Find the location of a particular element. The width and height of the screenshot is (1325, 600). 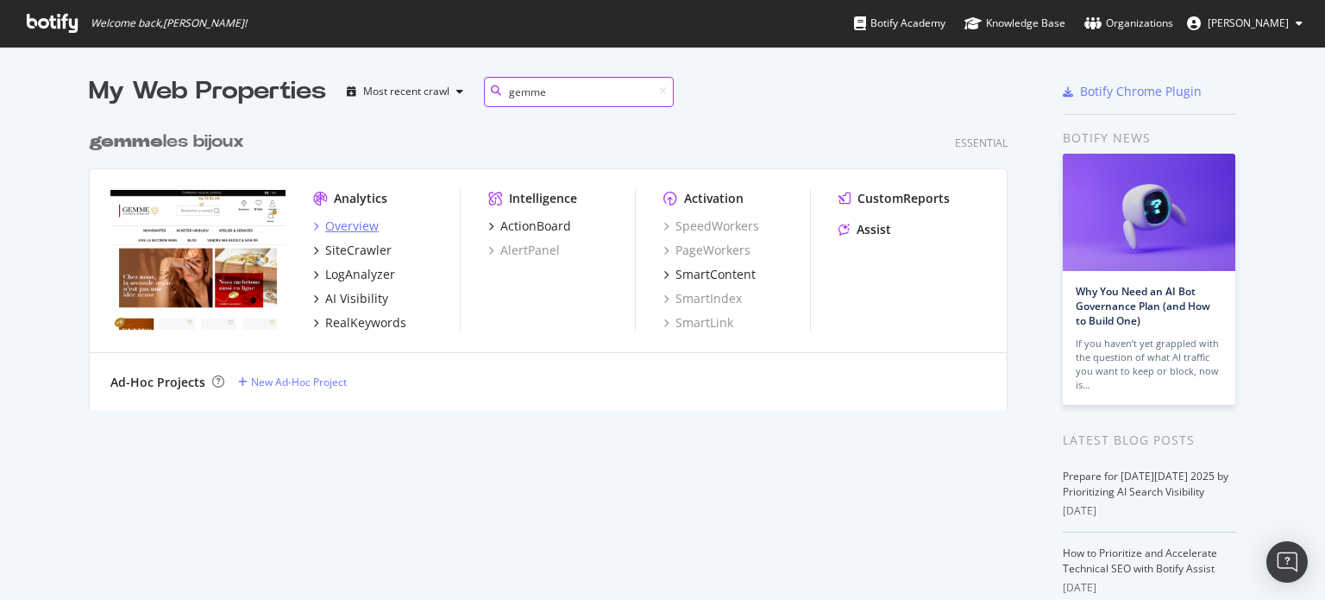

a: Overview is located at coordinates (346, 226).